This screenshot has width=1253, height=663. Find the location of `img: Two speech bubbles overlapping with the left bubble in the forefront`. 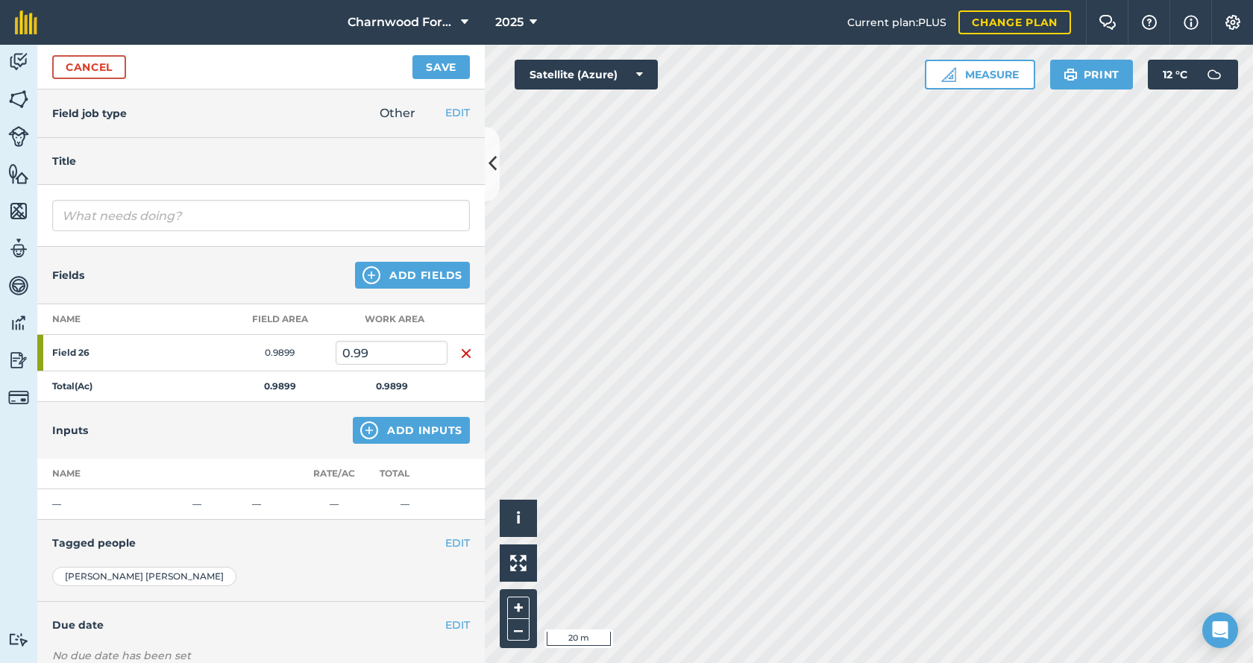

img: Two speech bubbles overlapping with the left bubble in the forefront is located at coordinates (1108, 22).